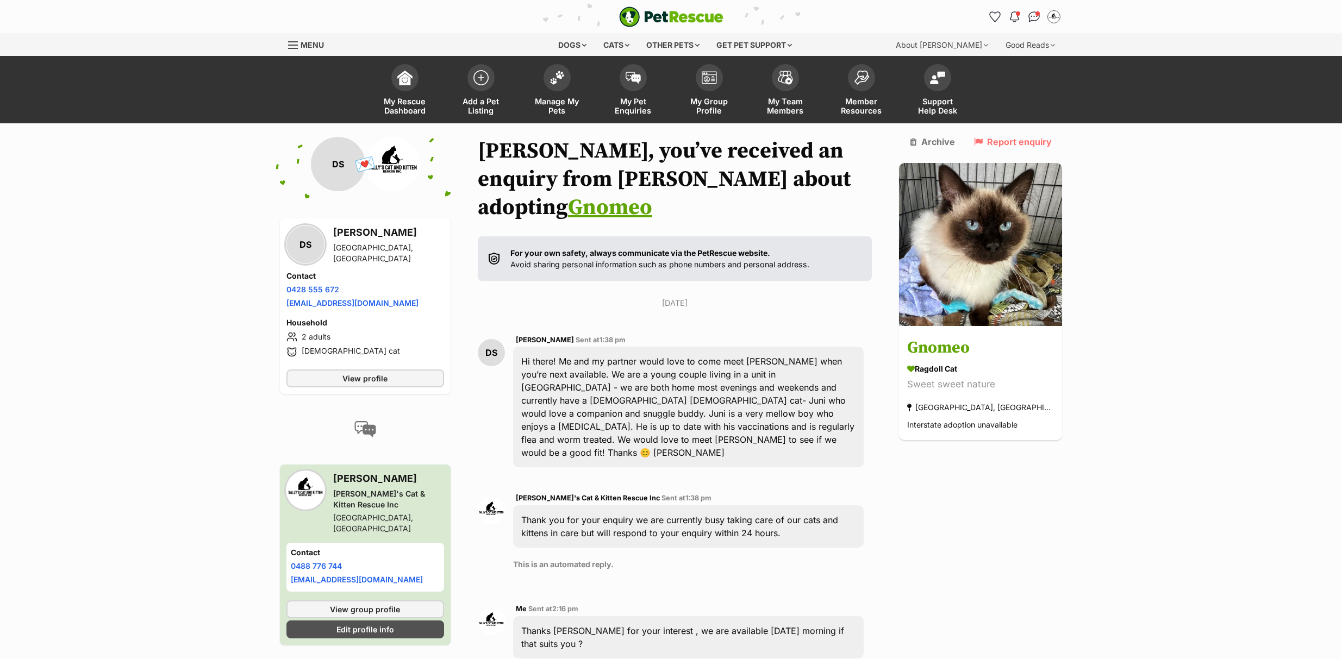 The height and width of the screenshot is (659, 1342). Describe the element at coordinates (1054, 17) in the screenshot. I see `button: My account` at that location.